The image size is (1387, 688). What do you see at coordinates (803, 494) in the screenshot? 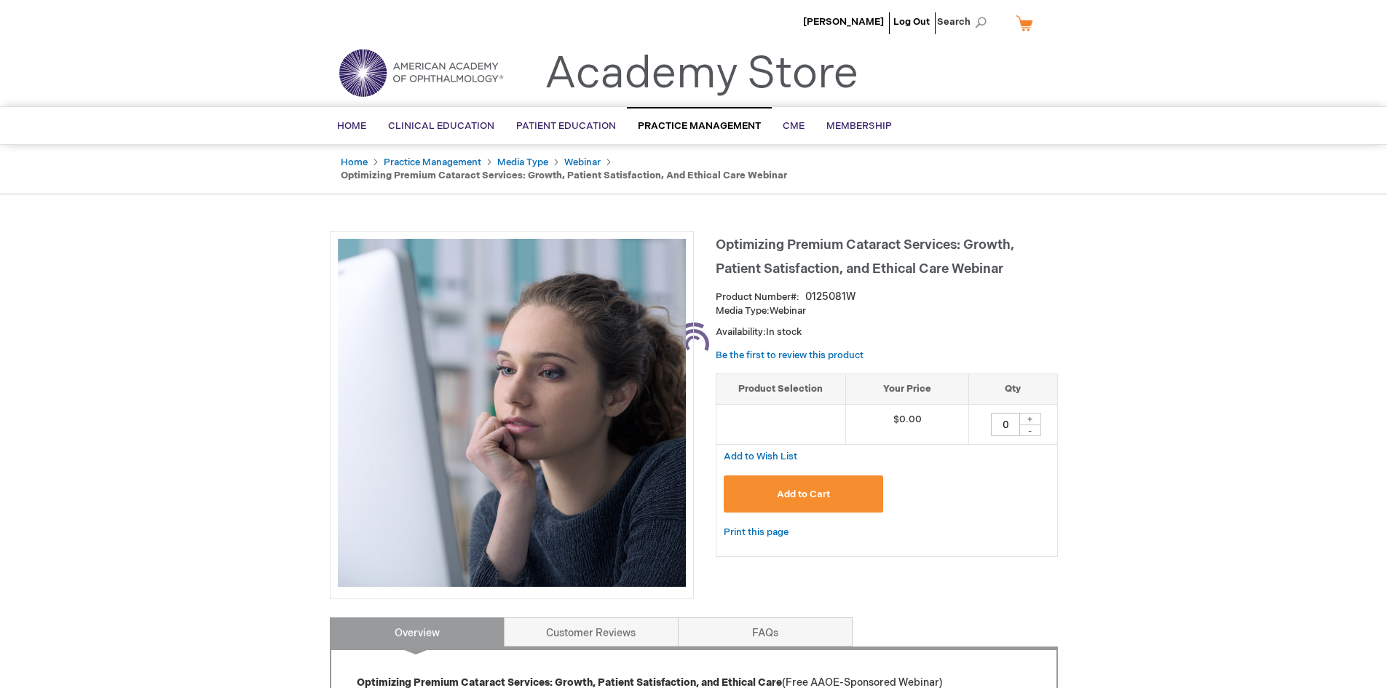
I see `span: Add to Cart` at bounding box center [803, 494].